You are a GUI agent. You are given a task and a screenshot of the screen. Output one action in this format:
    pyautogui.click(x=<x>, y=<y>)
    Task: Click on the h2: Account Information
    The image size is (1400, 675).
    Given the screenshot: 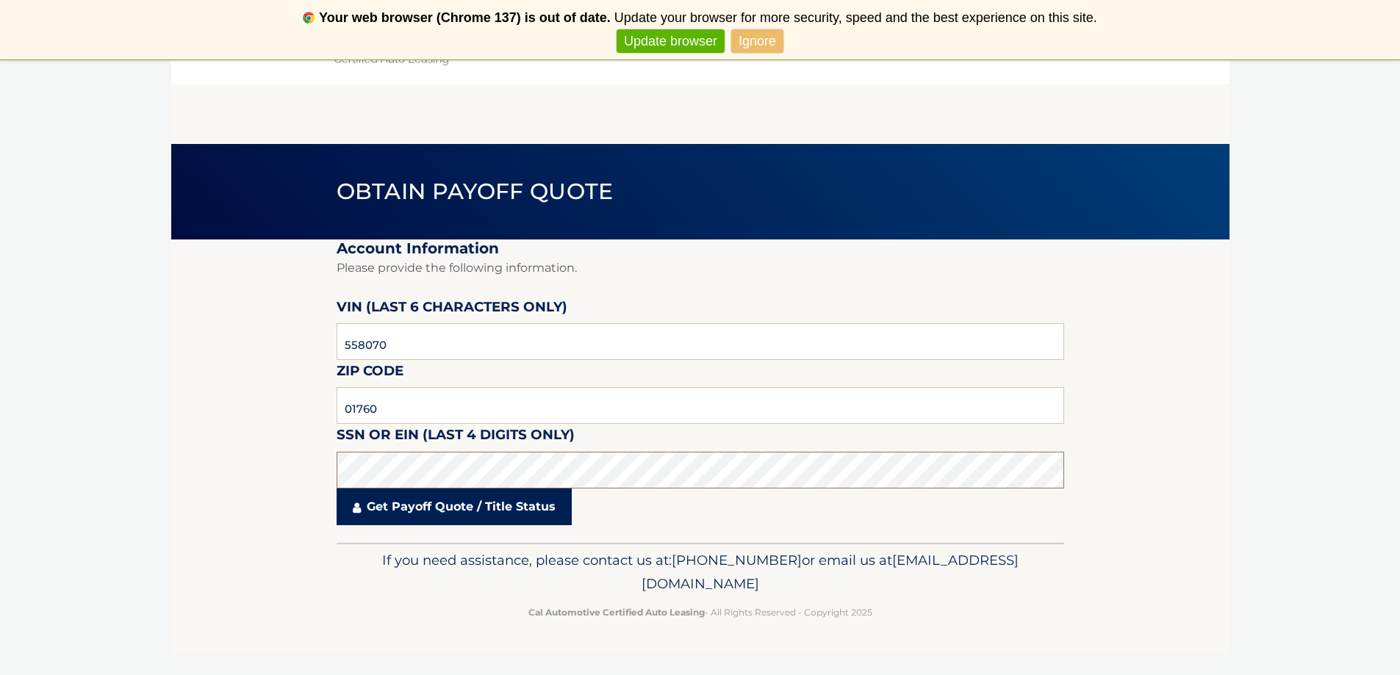 What is the action you would take?
    pyautogui.click(x=700, y=248)
    